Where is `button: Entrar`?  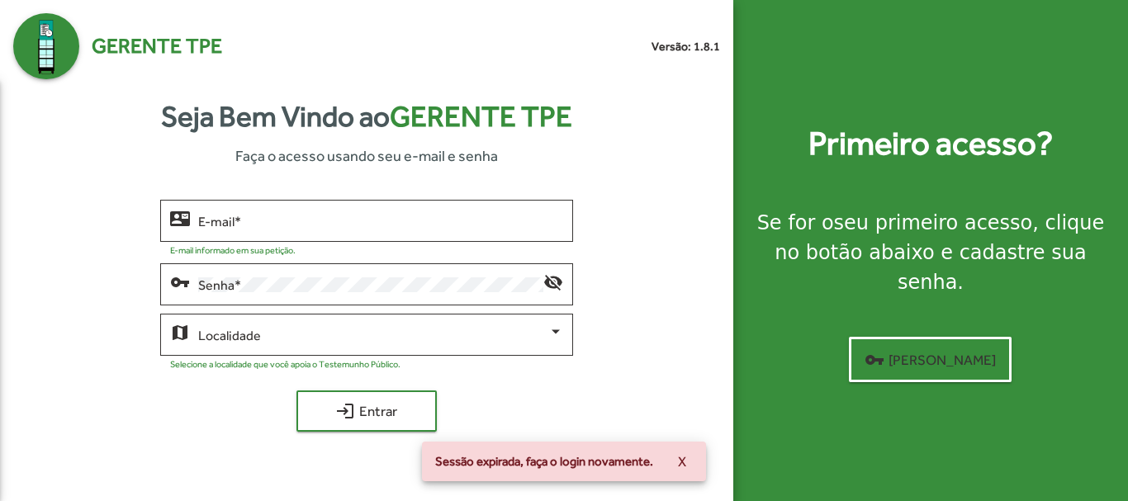
button: Entrar is located at coordinates (367, 411).